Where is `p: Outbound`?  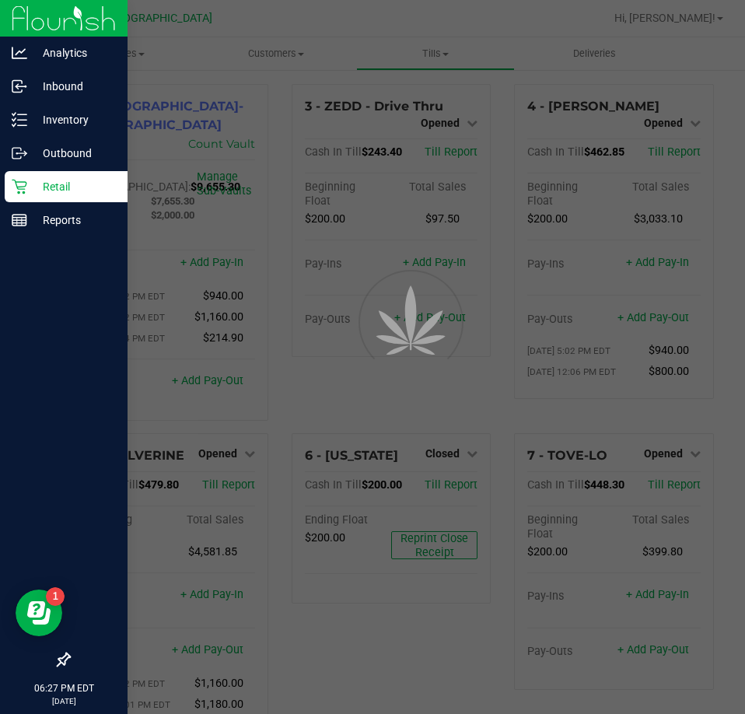
p: Outbound is located at coordinates (74, 153).